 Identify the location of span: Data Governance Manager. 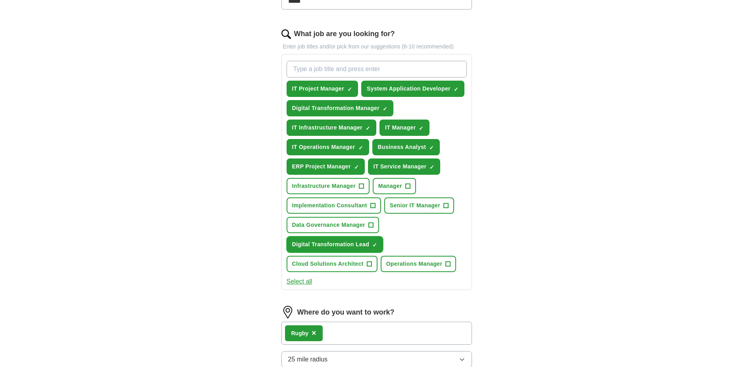
(329, 225).